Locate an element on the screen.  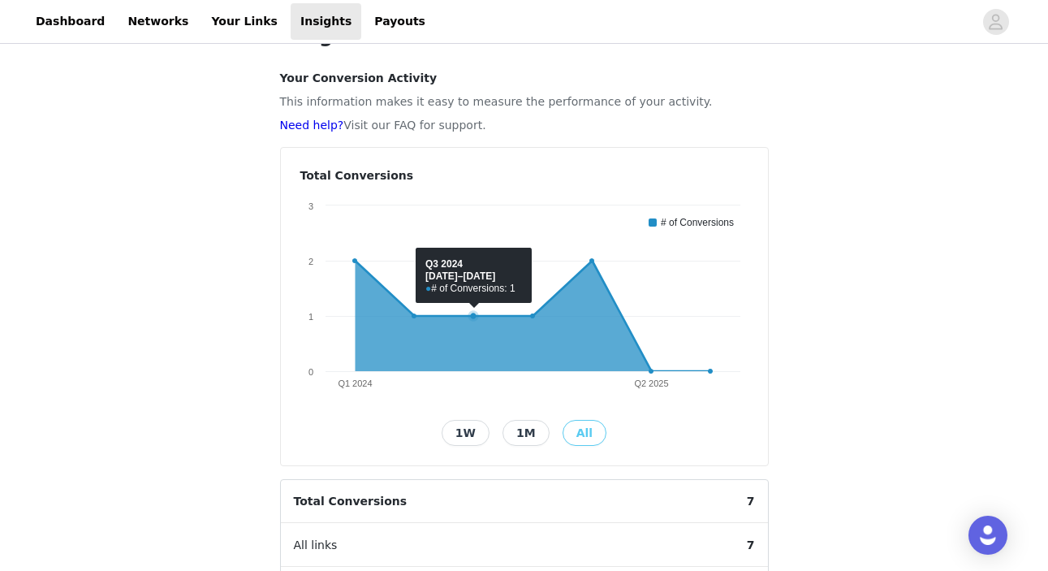
a: Insights is located at coordinates (326, 21).